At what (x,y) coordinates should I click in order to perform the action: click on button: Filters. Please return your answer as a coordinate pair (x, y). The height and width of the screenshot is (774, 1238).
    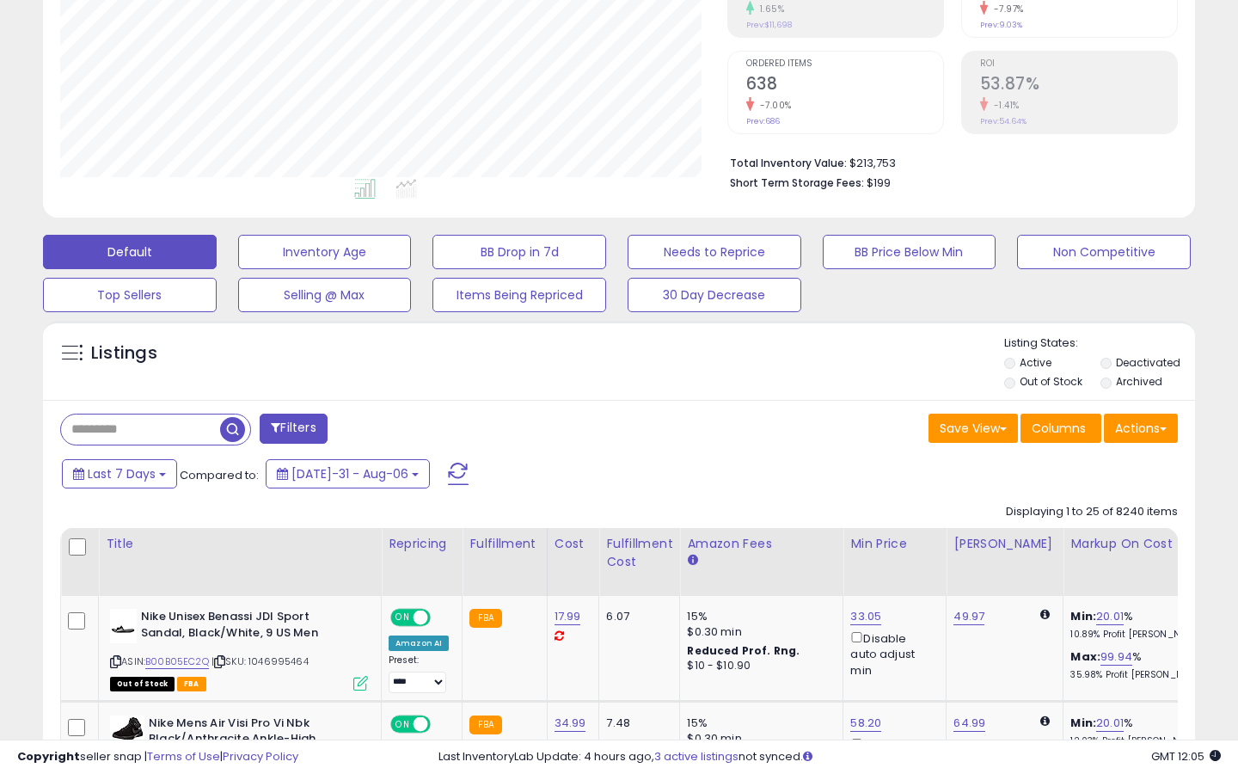
    Looking at the image, I should click on (293, 428).